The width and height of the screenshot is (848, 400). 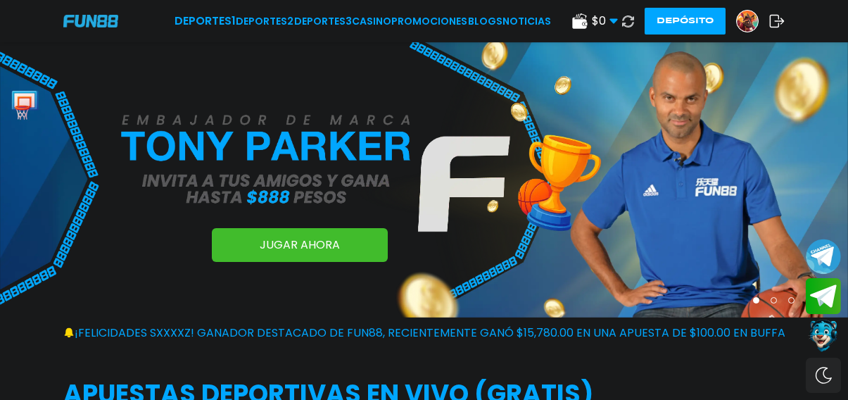 I want to click on img: Company Logo, so click(x=91, y=20).